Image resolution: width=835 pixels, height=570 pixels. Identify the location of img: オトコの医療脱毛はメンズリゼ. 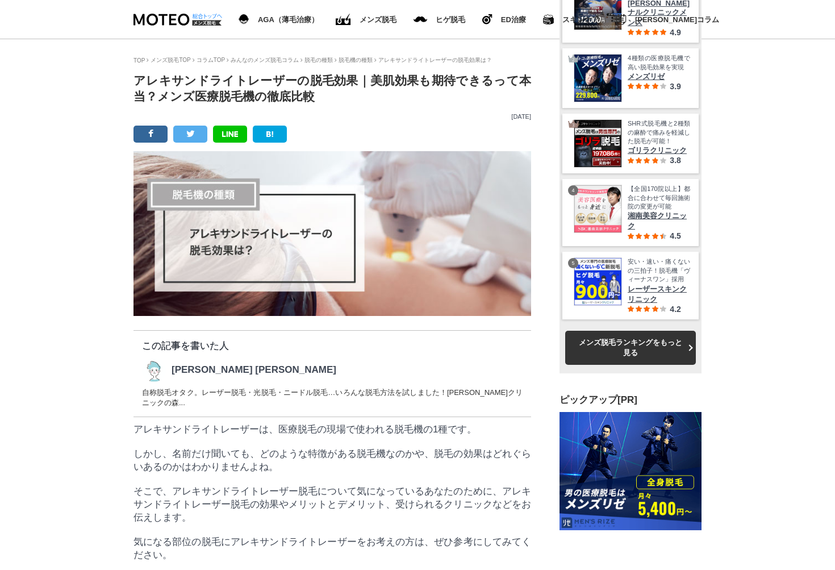
(598, 78).